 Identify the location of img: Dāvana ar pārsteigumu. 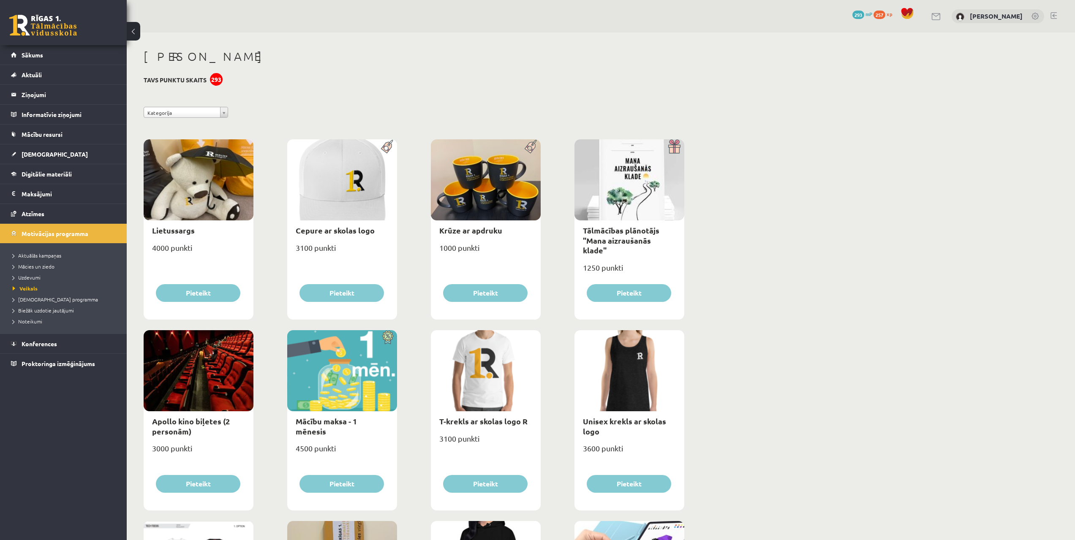
(675, 147).